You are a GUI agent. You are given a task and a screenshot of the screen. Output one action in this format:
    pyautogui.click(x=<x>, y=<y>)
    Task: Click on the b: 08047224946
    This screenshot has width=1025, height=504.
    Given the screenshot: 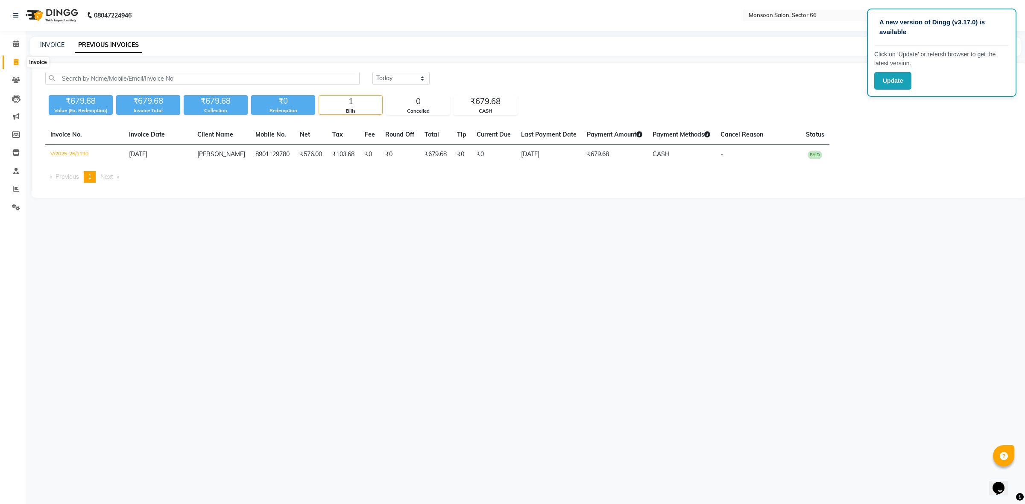 What is the action you would take?
    pyautogui.click(x=113, y=15)
    